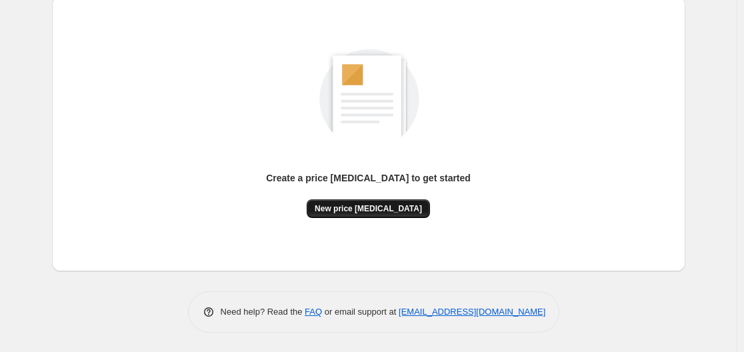  I want to click on span: Need help? Read the, so click(263, 311).